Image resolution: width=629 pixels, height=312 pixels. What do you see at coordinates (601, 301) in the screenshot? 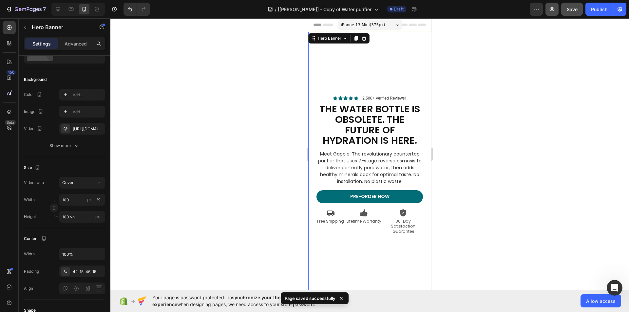
I see `button: Allow access` at bounding box center [601, 301].